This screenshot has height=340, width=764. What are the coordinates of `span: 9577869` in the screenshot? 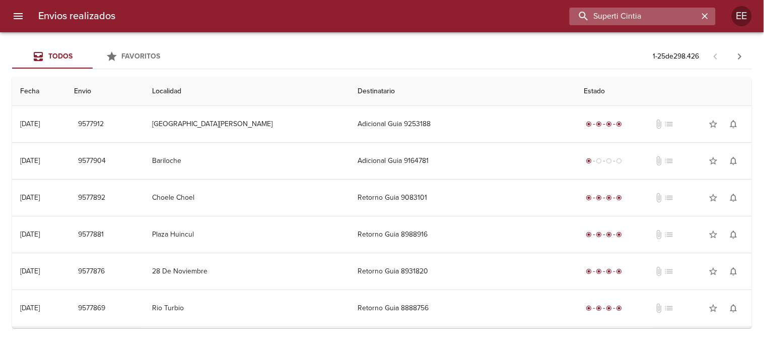 It's located at (92, 308).